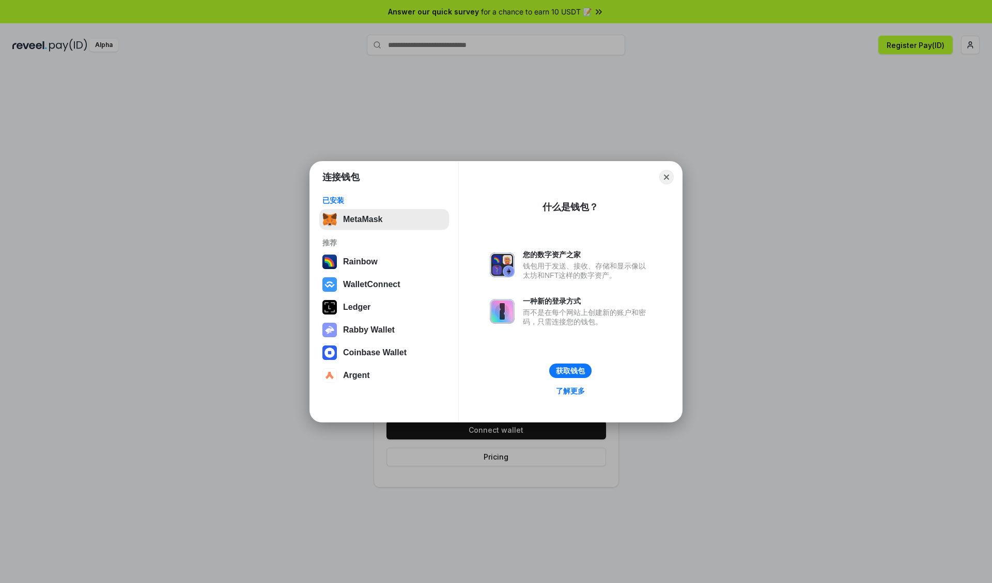 Image resolution: width=992 pixels, height=583 pixels. I want to click on div: 已安装, so click(384, 201).